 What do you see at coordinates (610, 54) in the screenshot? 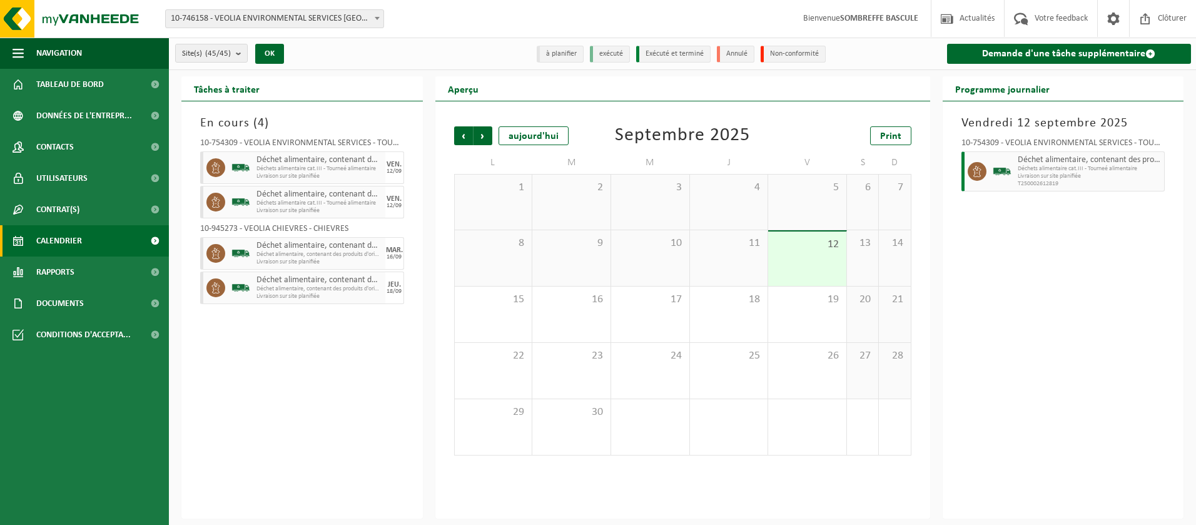
I see `li: exécuté` at bounding box center [610, 54].